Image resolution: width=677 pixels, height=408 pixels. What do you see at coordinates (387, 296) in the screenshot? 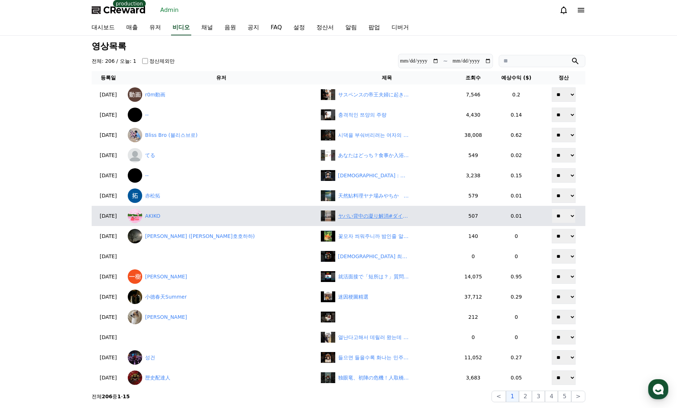
I see `a: 迷因梗圖精選 迷因梗圖精選` at bounding box center [387, 296].